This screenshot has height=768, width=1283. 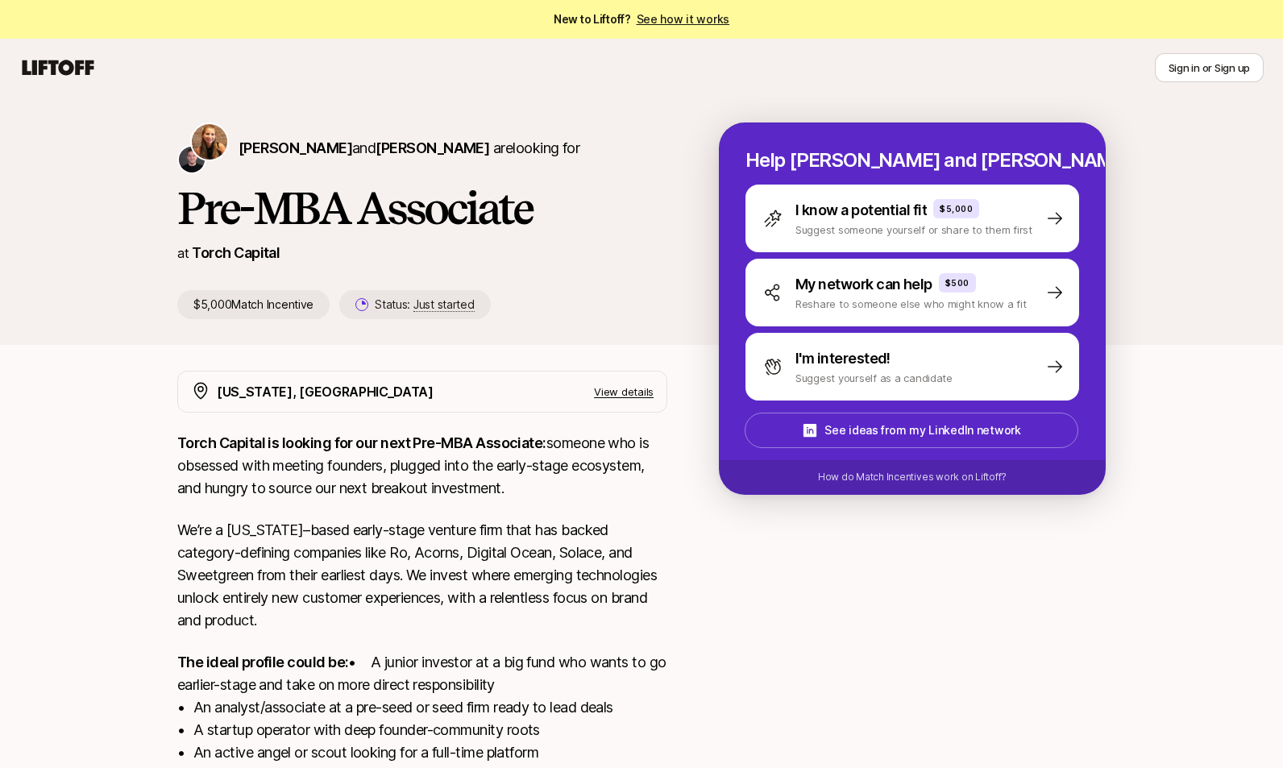 I want to click on p: How do Match Incentives work on Liftoff?, so click(x=912, y=477).